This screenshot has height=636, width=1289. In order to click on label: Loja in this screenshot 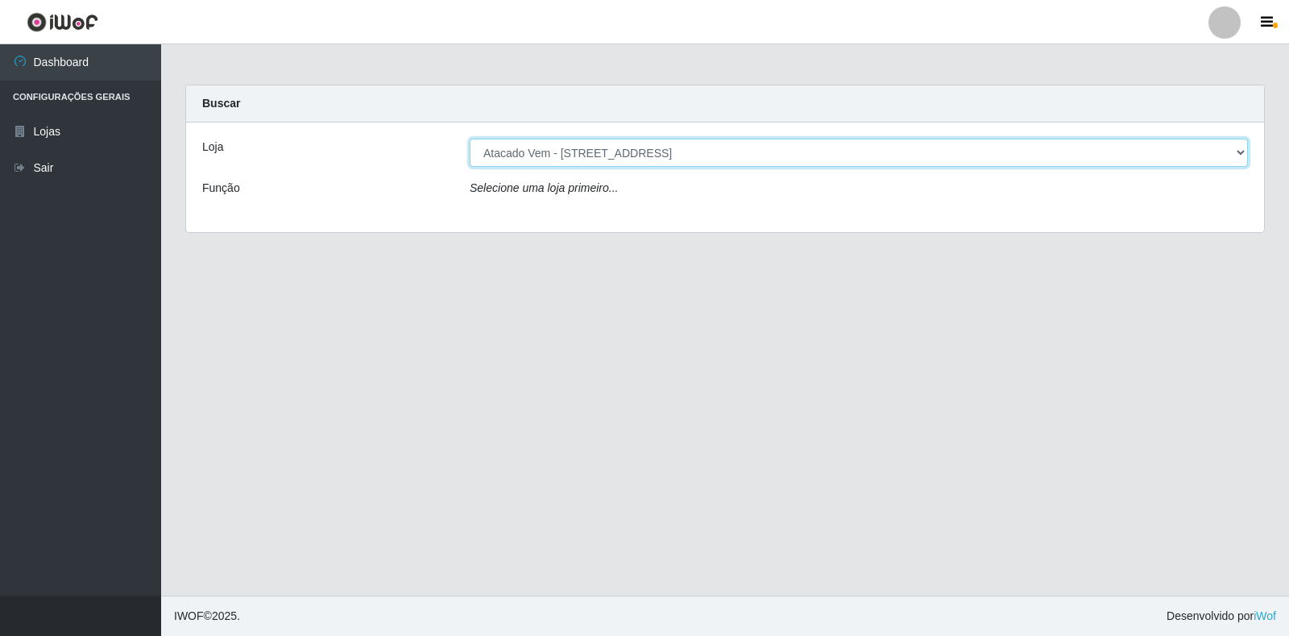, I will do `click(213, 147)`.